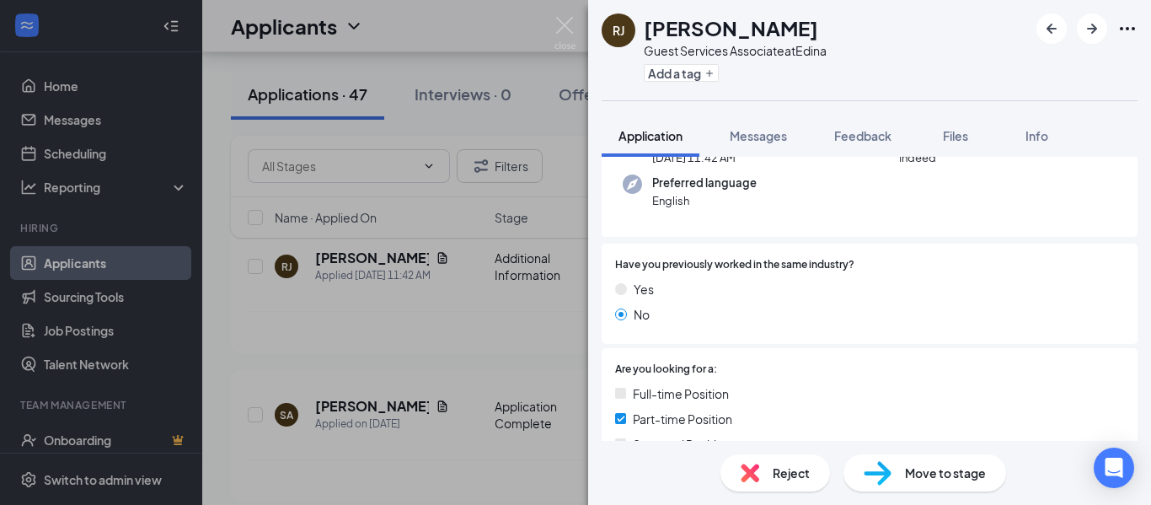  Describe the element at coordinates (1036, 136) in the screenshot. I see `span: Info` at that location.